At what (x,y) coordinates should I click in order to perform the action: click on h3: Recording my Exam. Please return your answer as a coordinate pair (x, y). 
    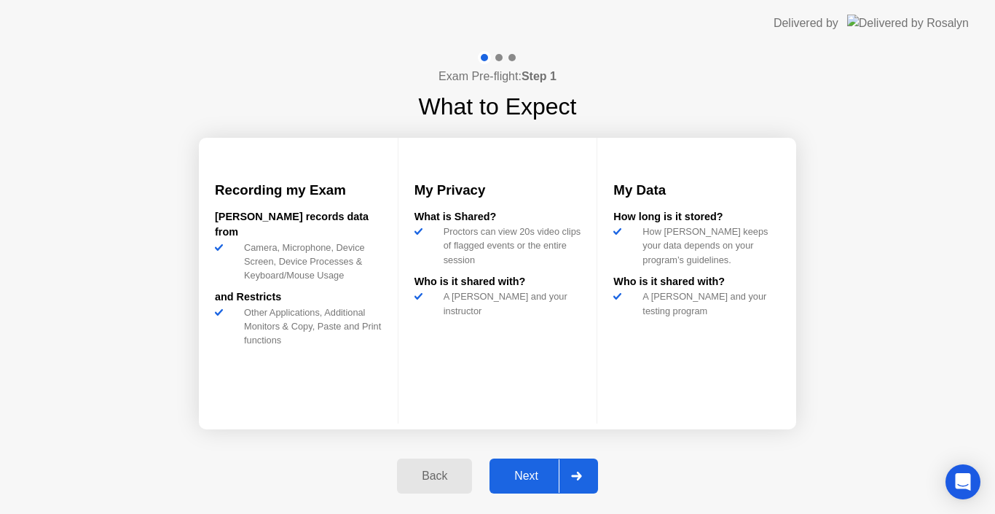
    Looking at the image, I should click on (298, 190).